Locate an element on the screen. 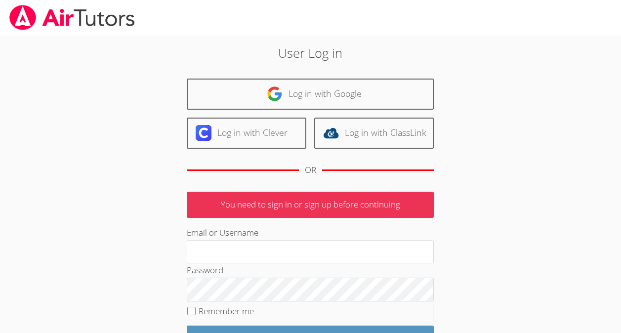 This screenshot has height=333, width=621. h2: User Log in is located at coordinates (310, 53).